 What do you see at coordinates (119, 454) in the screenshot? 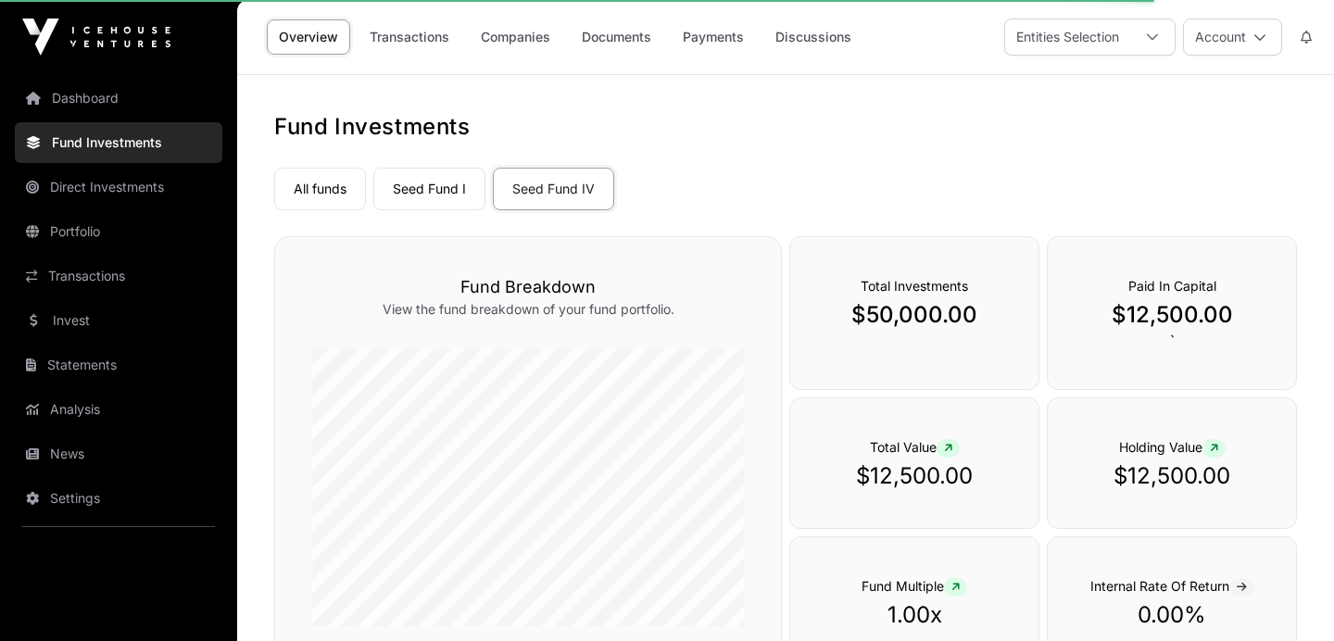
I see `a: News` at bounding box center [119, 454].